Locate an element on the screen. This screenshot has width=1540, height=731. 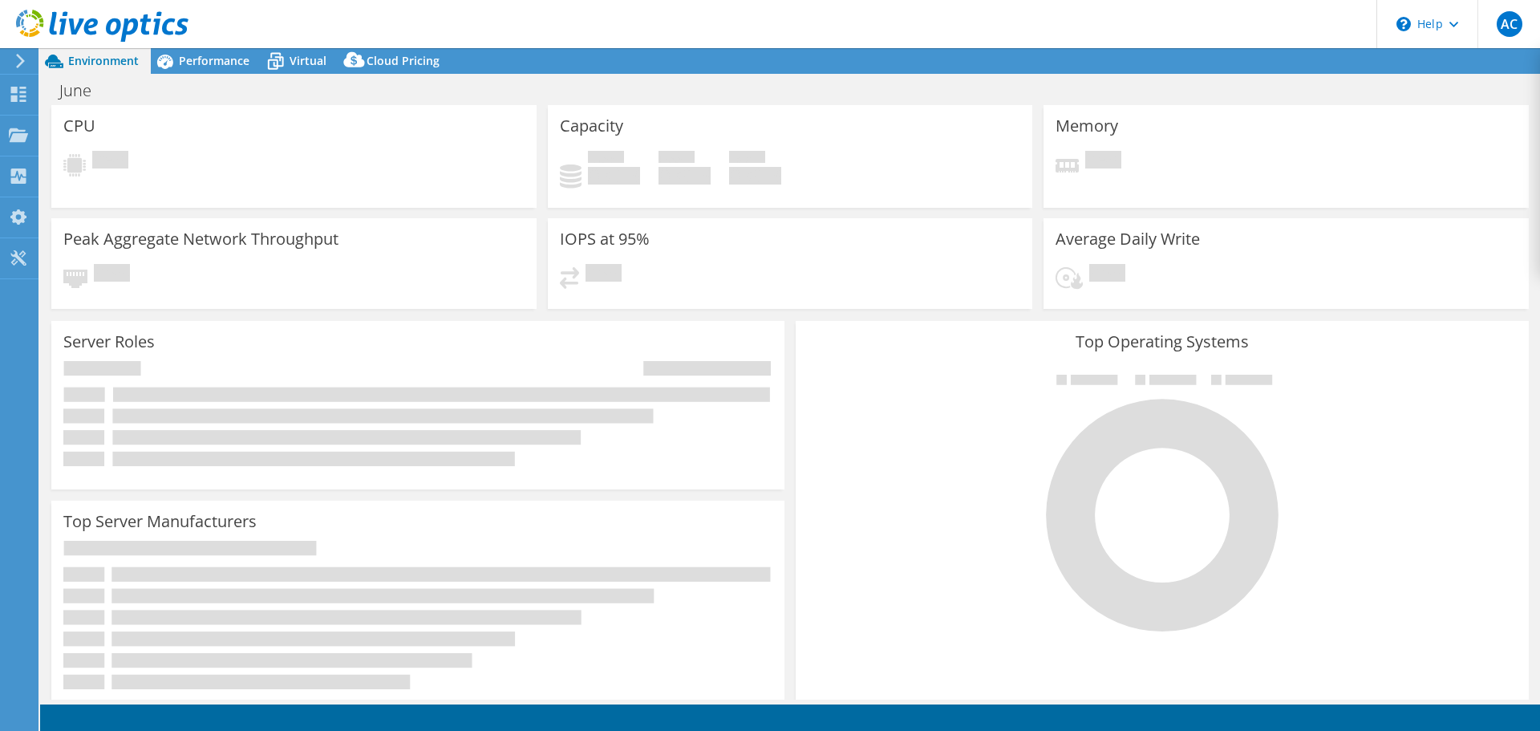
span: Cloud Pricing is located at coordinates (403, 60).